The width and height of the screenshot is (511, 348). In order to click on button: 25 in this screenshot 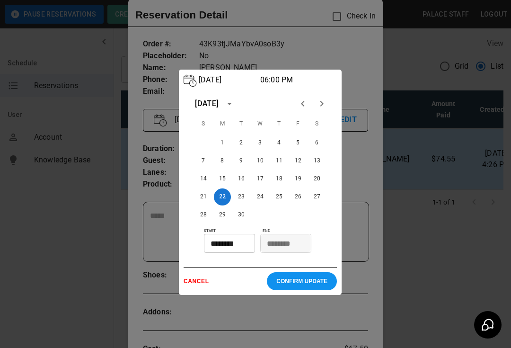, I will do `click(279, 197)`.